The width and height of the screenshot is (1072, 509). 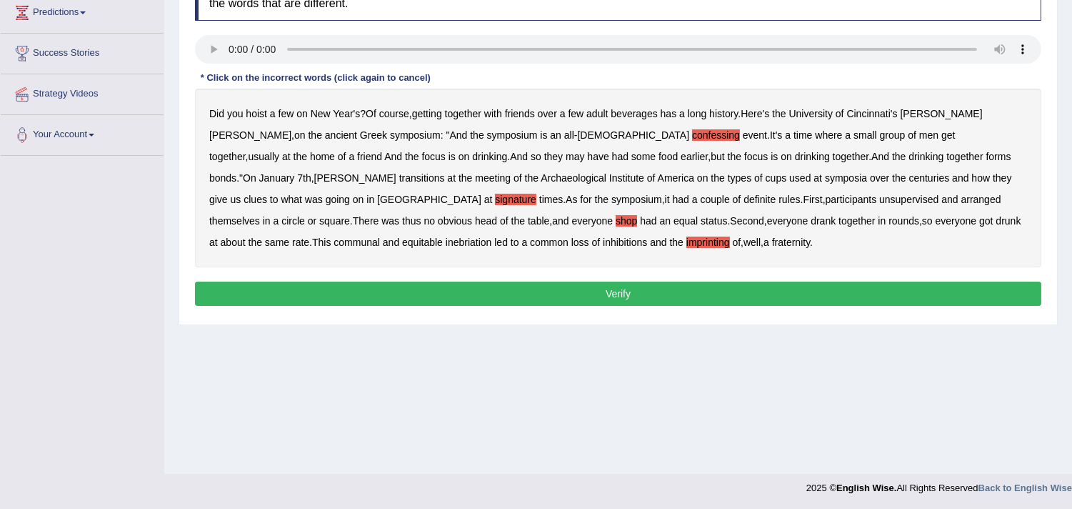 I want to click on b: adult, so click(x=597, y=114).